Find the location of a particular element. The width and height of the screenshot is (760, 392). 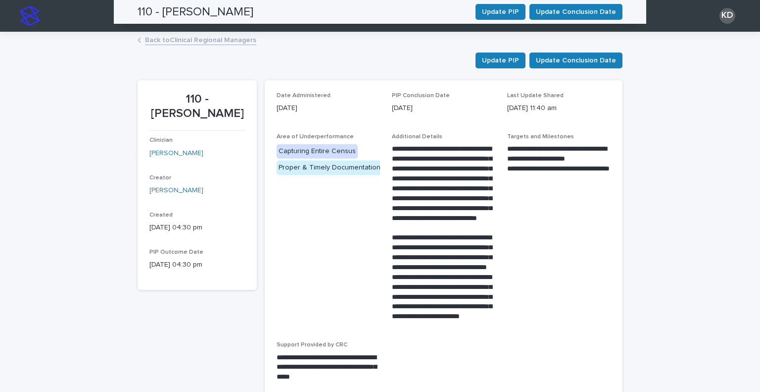

span: Targets and Milestones is located at coordinates (541, 137).